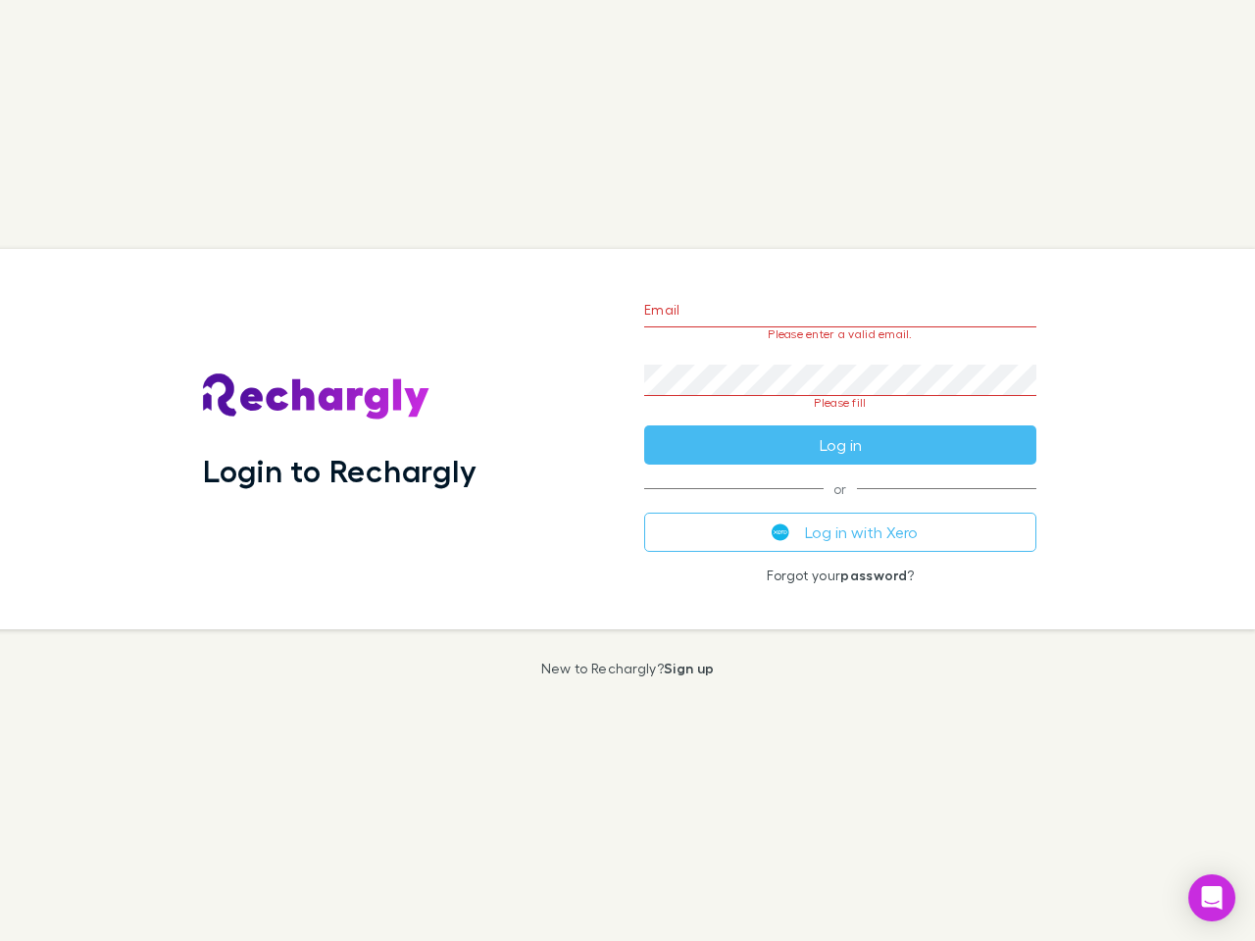 The image size is (1255, 941). Describe the element at coordinates (688, 668) in the screenshot. I see `a: Sign up` at that location.